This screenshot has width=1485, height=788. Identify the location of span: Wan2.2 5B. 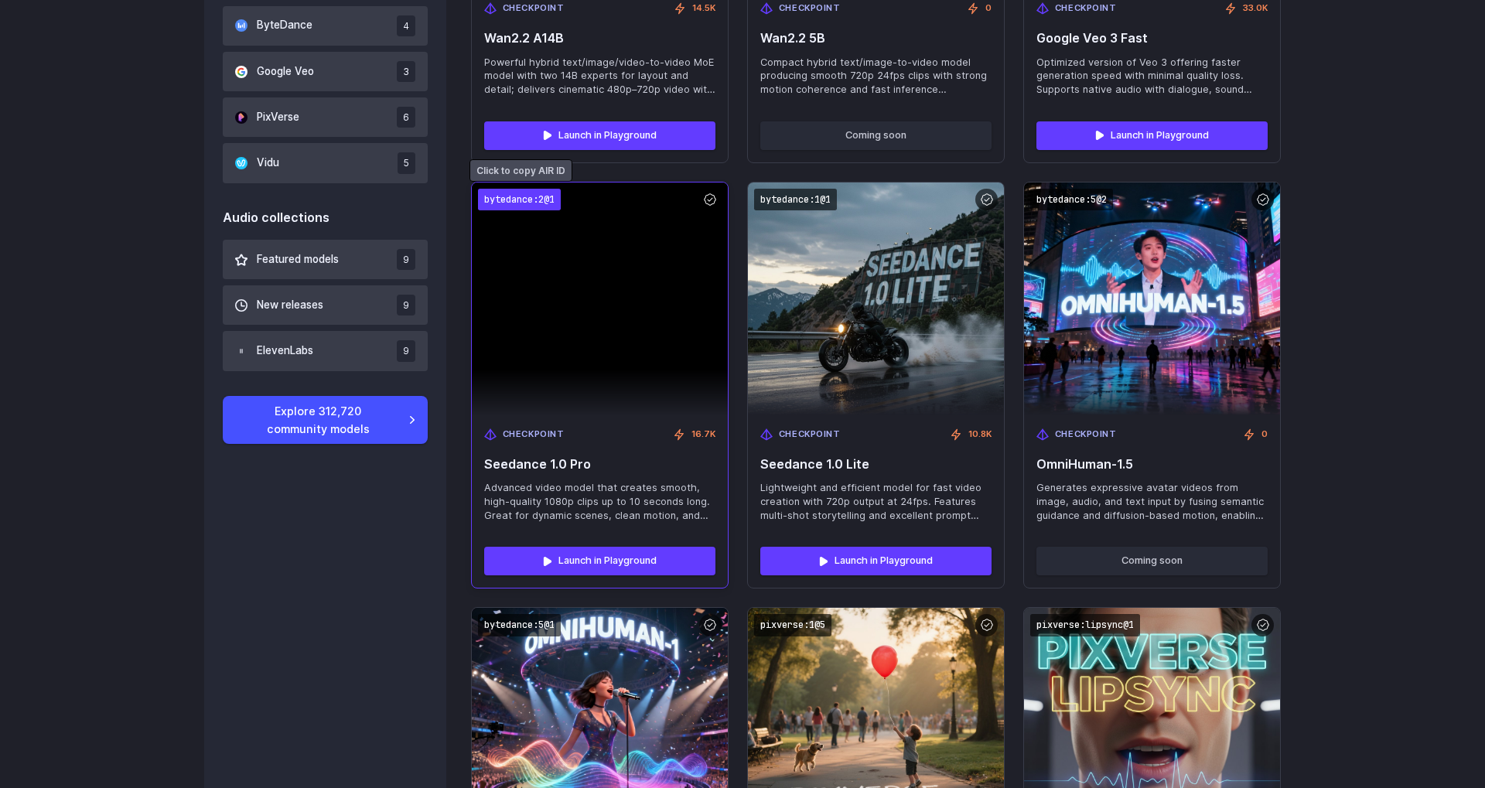
(875, 38).